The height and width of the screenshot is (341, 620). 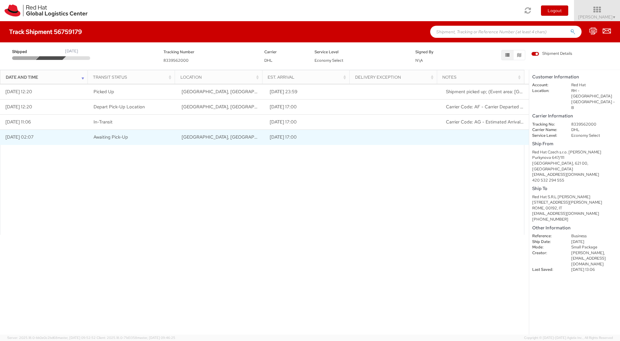 I want to click on h5: Ship From, so click(x=574, y=144).